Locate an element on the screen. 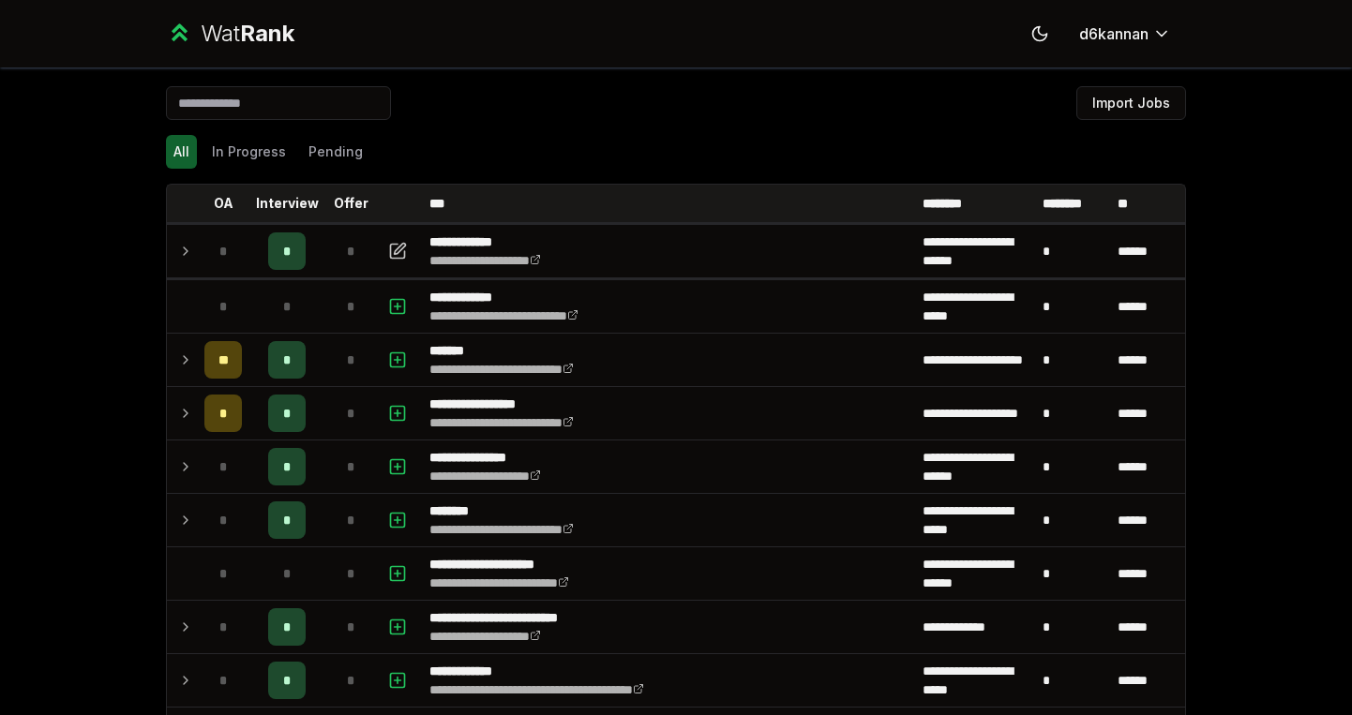 This screenshot has width=1352, height=715. span: Rank is located at coordinates (267, 33).